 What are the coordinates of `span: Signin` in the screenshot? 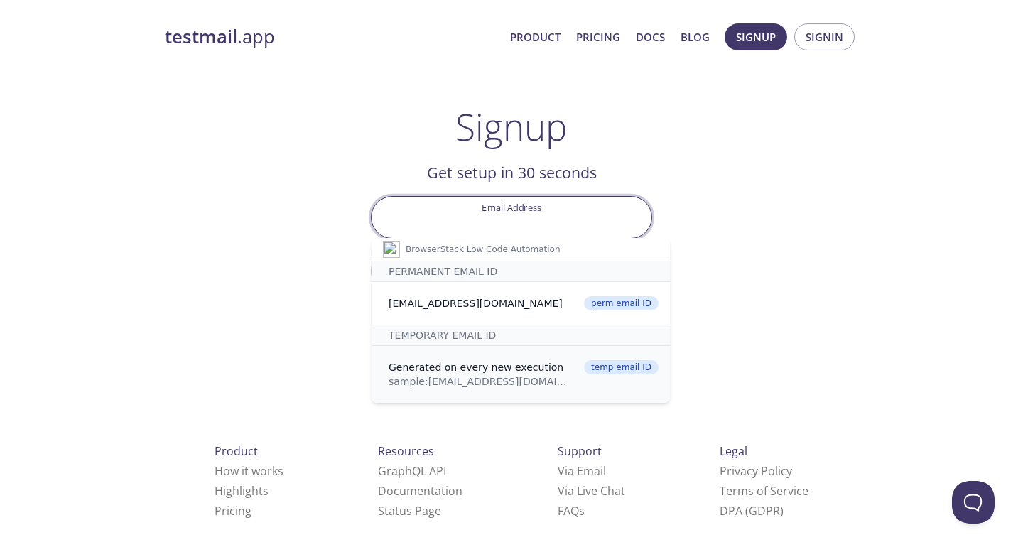 It's located at (824, 37).